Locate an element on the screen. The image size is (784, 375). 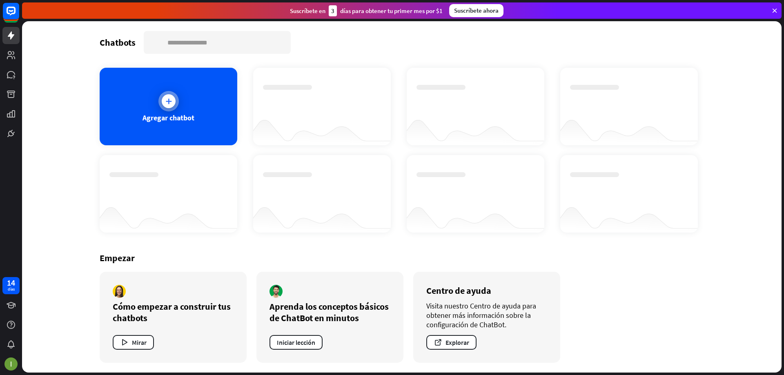
button: Iniciar lección is located at coordinates (296, 343).